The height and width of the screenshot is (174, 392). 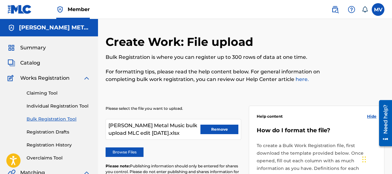 I want to click on a: Registration History, so click(x=58, y=145).